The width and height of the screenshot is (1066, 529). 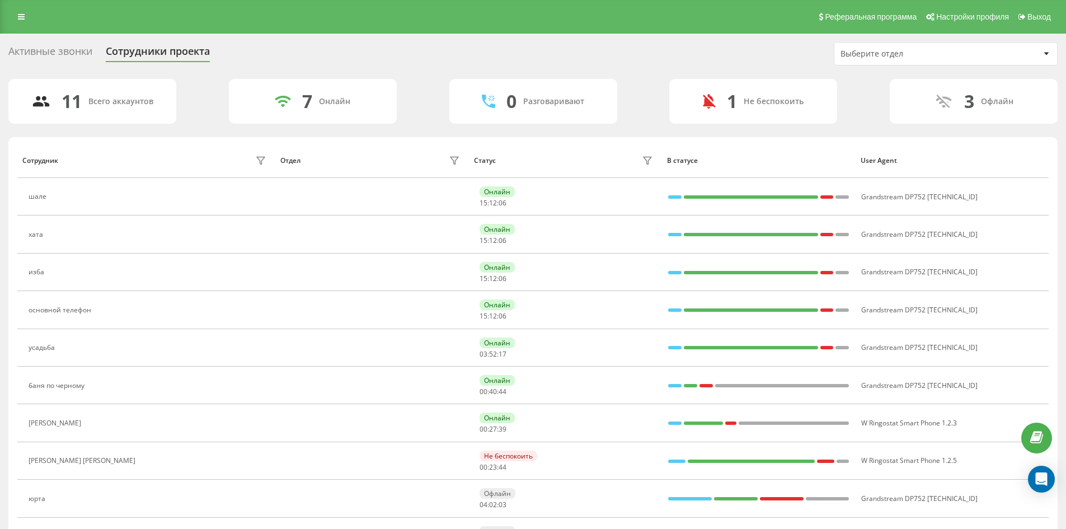 I want to click on div: Выберите отдел, so click(x=907, y=54).